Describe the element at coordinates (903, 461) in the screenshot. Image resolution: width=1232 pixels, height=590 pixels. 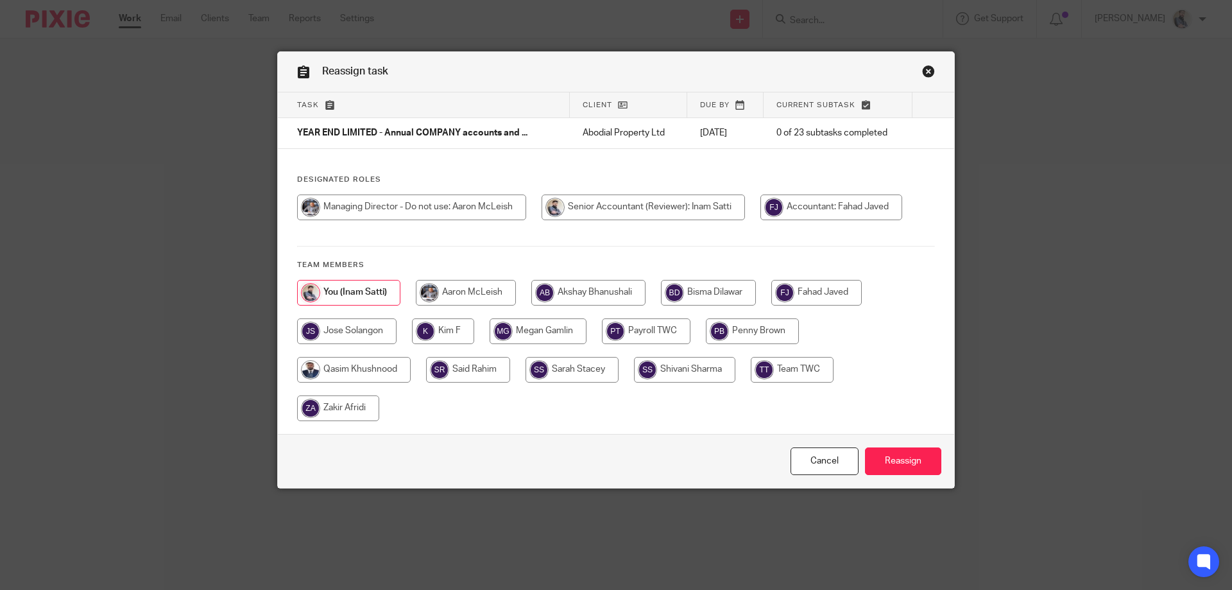
I see `input: Reassign` at that location.